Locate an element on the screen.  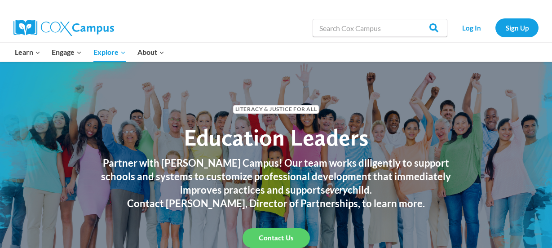
span: Explore is located at coordinates (110, 52).